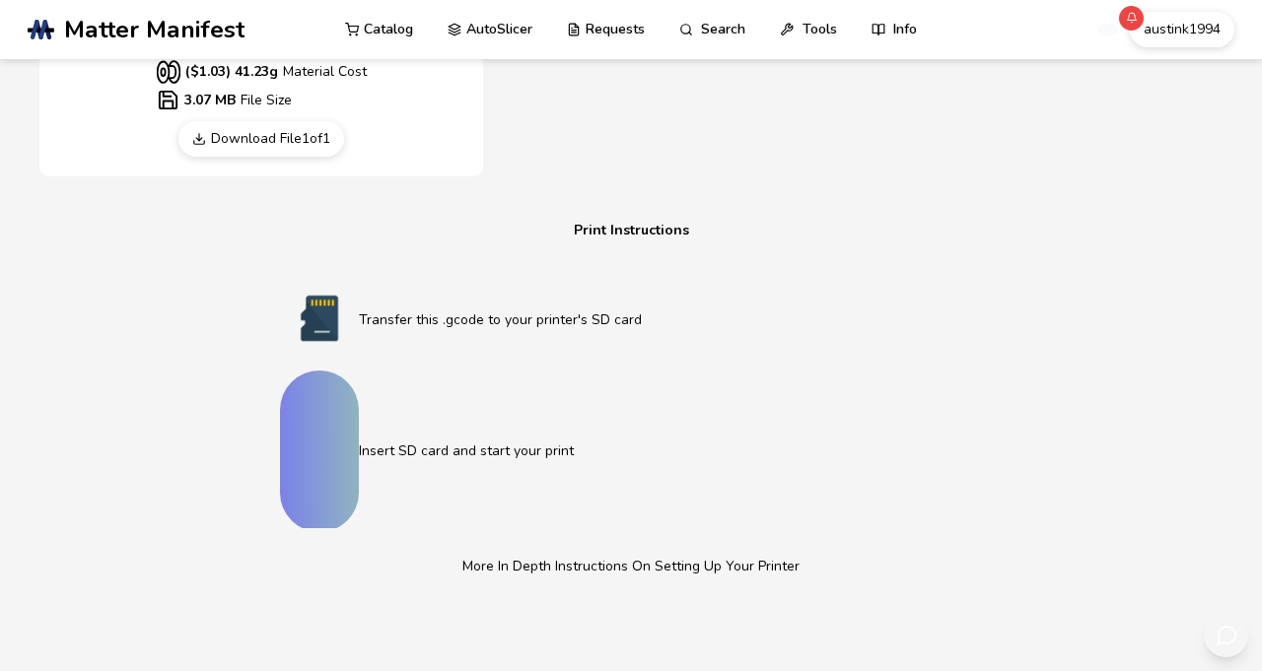  Describe the element at coordinates (1182, 30) in the screenshot. I see `button: austink1994` at that location.